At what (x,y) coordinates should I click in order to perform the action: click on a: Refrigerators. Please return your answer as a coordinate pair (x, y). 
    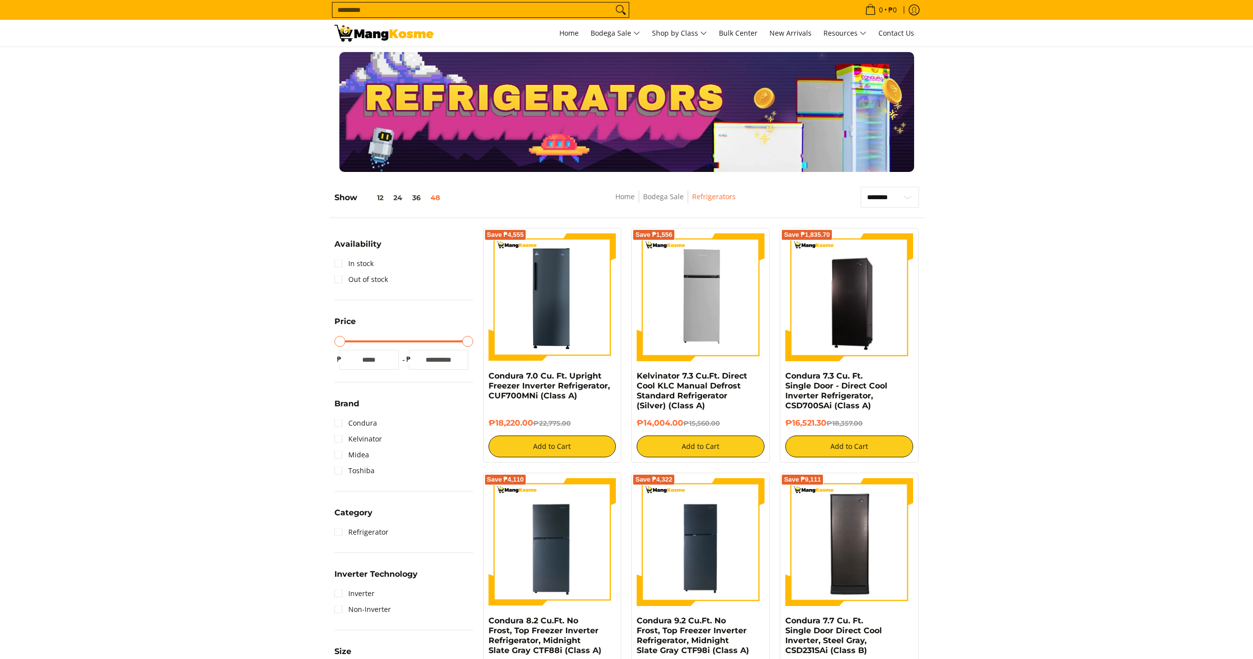
    Looking at the image, I should click on (714, 196).